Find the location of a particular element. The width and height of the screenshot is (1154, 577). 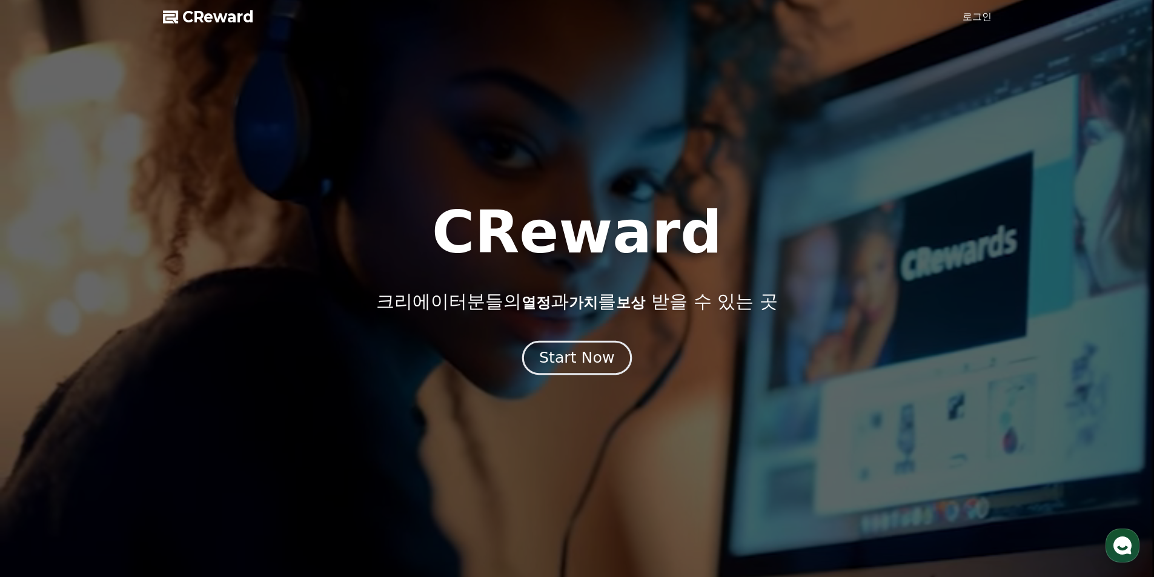

span: 가치 is located at coordinates (583, 303).